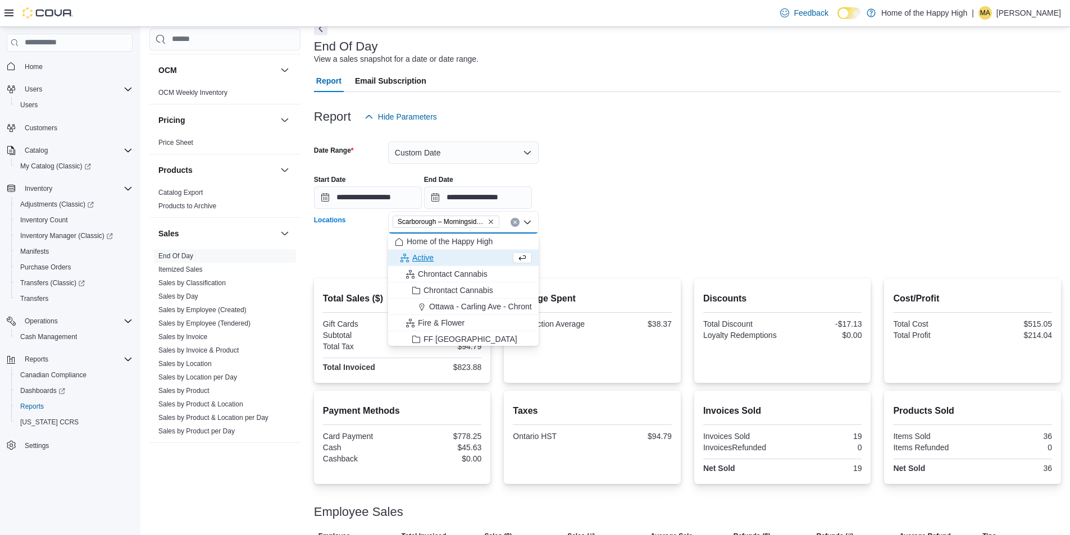 This screenshot has width=1070, height=535. I want to click on div: Pricing, so click(225, 145).